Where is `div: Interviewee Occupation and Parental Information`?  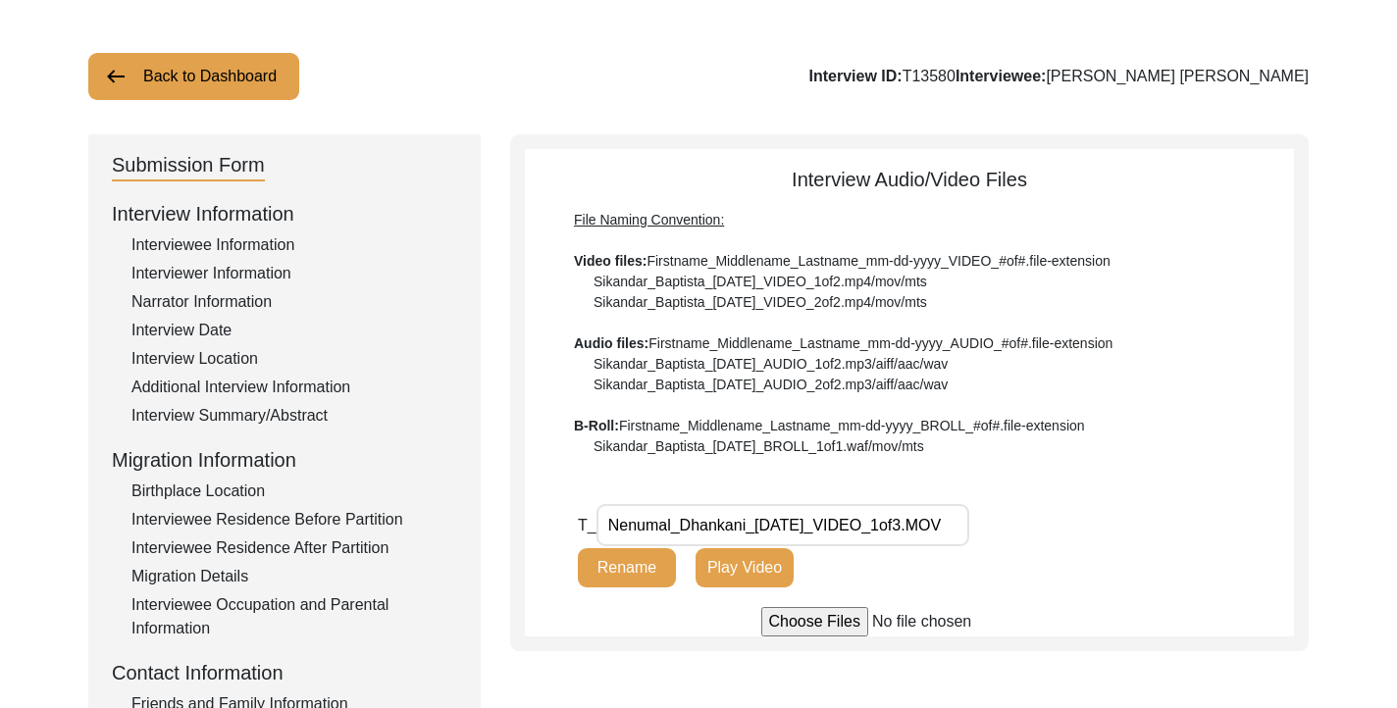 div: Interviewee Occupation and Parental Information is located at coordinates (294, 617).